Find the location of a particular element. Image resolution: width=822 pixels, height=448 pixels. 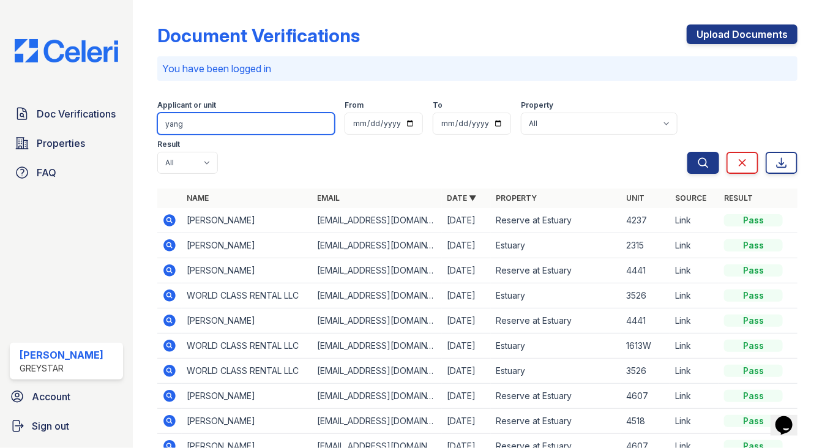

img: CE_Logo_Blue-a8612792a0a2168367f1c8372b55b34899dd931a85d93a1a3d3e32e68fde9ad4.png is located at coordinates (66, 51).